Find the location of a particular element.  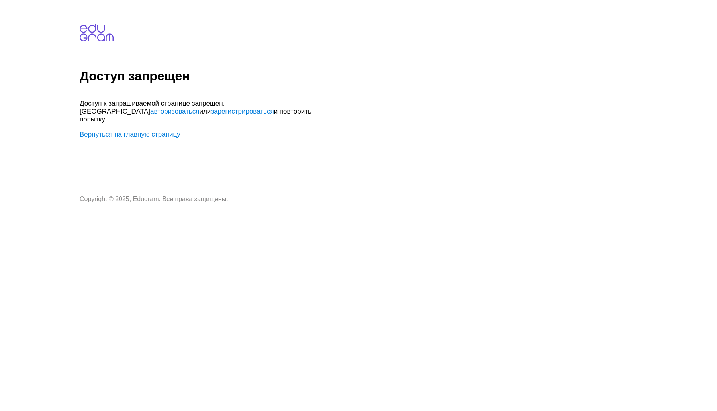

img: edugram.com is located at coordinates (96, 33).